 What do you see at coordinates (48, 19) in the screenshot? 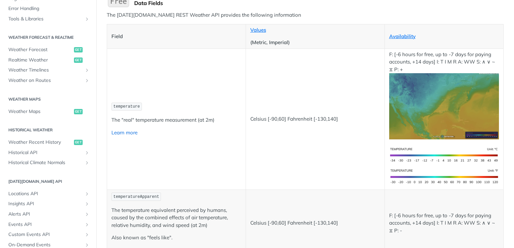
I see `a: Tools & LibrariesShow subpages for Tools & Libraries` at bounding box center [48, 19].